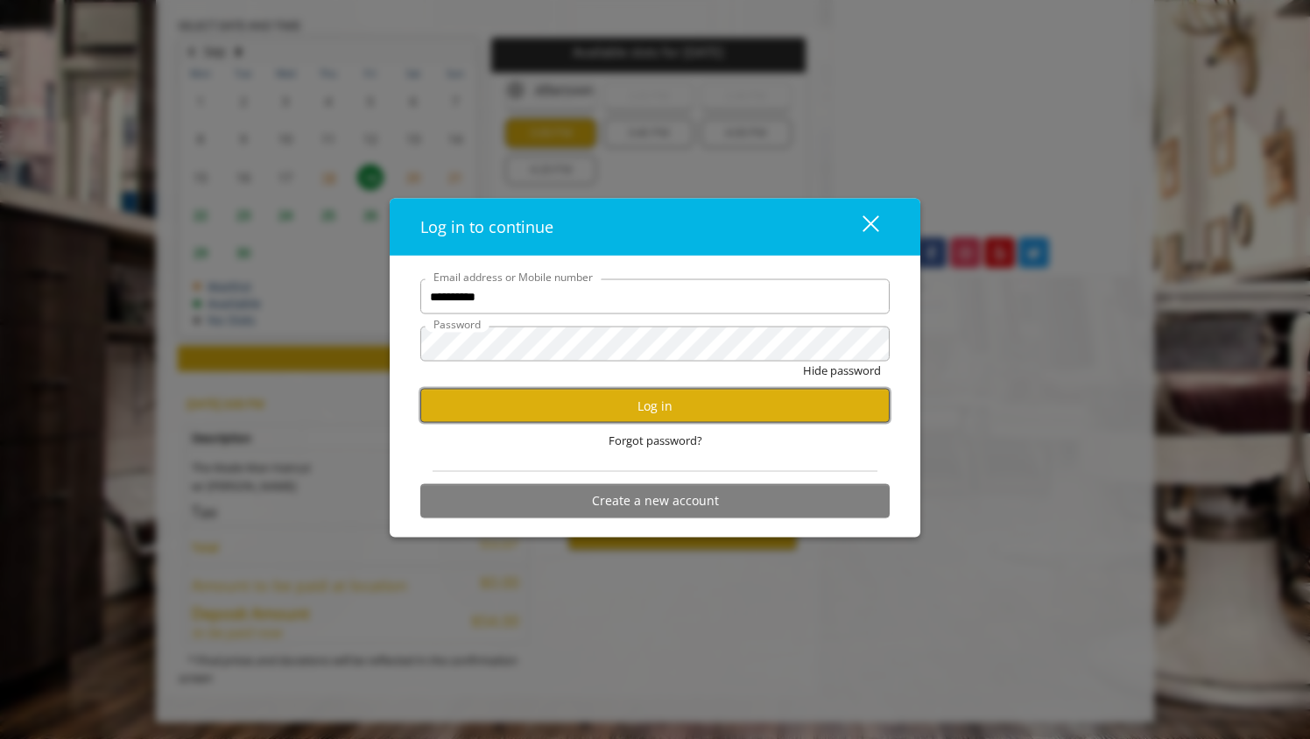  Describe the element at coordinates (860, 227) in the screenshot. I see `div: close dialog` at that location.